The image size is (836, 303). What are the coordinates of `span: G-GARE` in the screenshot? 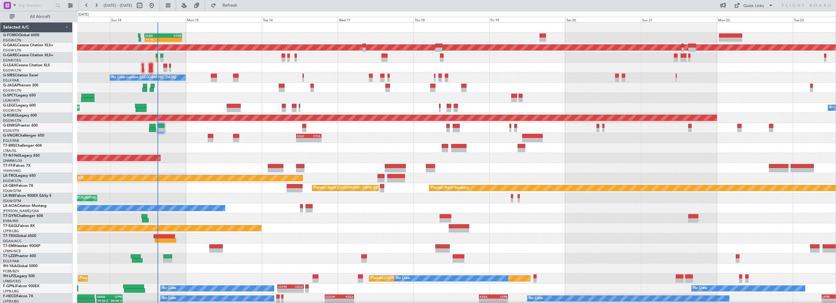 It's located at (10, 55).